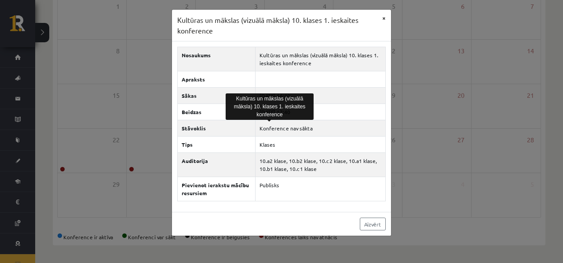 Image resolution: width=563 pixels, height=263 pixels. I want to click on td: Konference nav sākta, so click(321, 128).